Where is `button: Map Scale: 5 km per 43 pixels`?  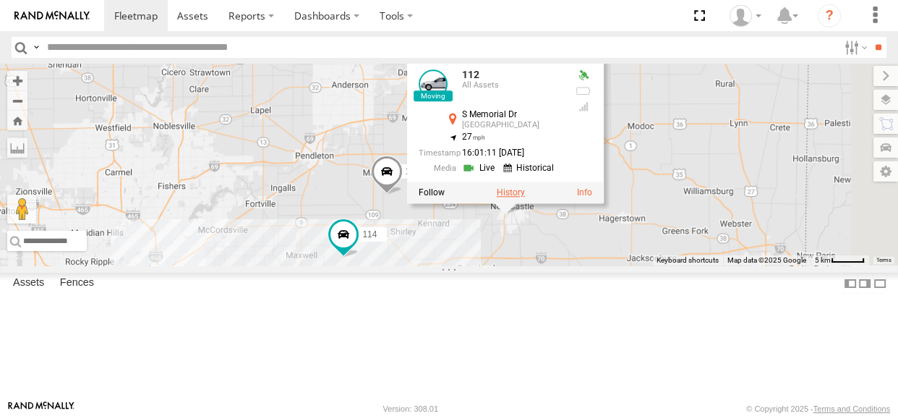
button: Map Scale: 5 km per 43 pixels is located at coordinates (840, 260).